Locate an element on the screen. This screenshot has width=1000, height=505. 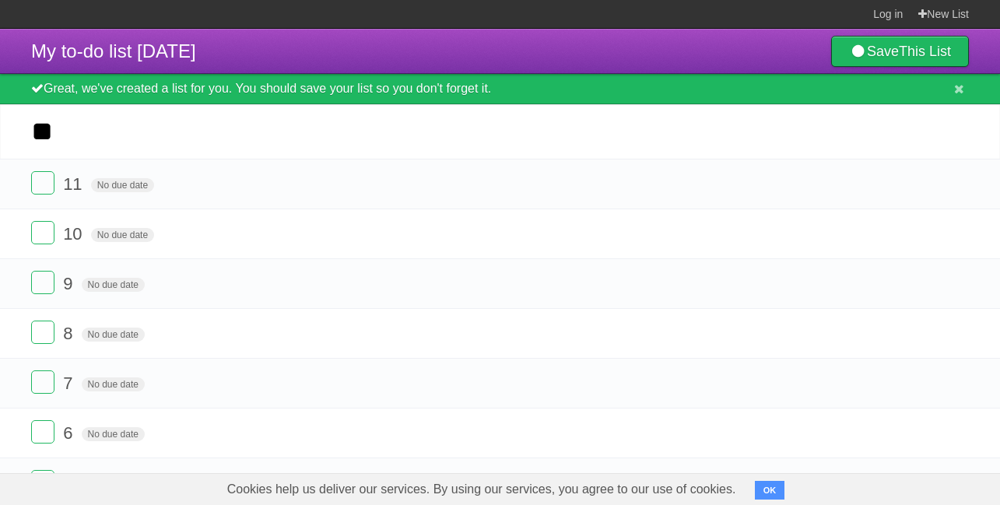
b: This List is located at coordinates (925, 51).